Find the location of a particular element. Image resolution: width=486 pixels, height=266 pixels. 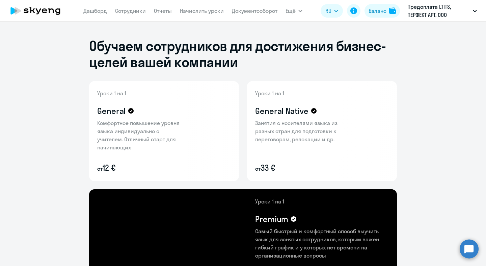

span: Ещё is located at coordinates (291, 11).